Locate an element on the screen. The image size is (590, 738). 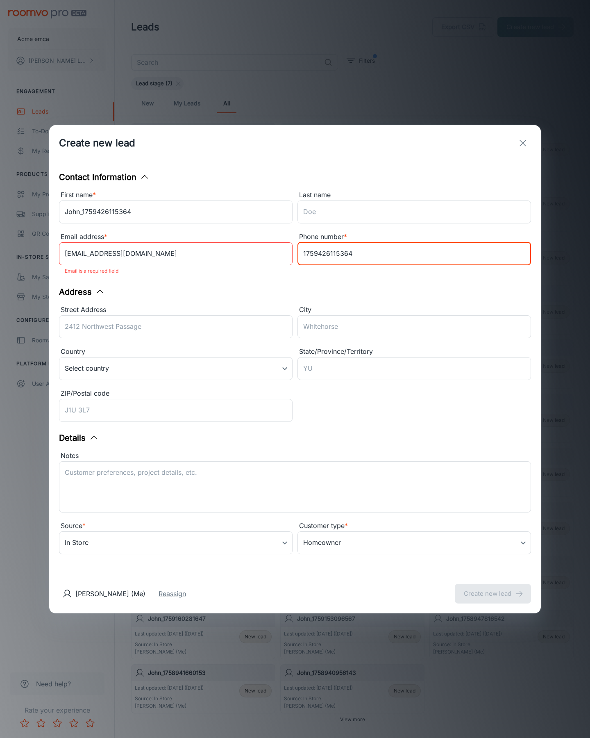
div: Notes is located at coordinates (295, 456).